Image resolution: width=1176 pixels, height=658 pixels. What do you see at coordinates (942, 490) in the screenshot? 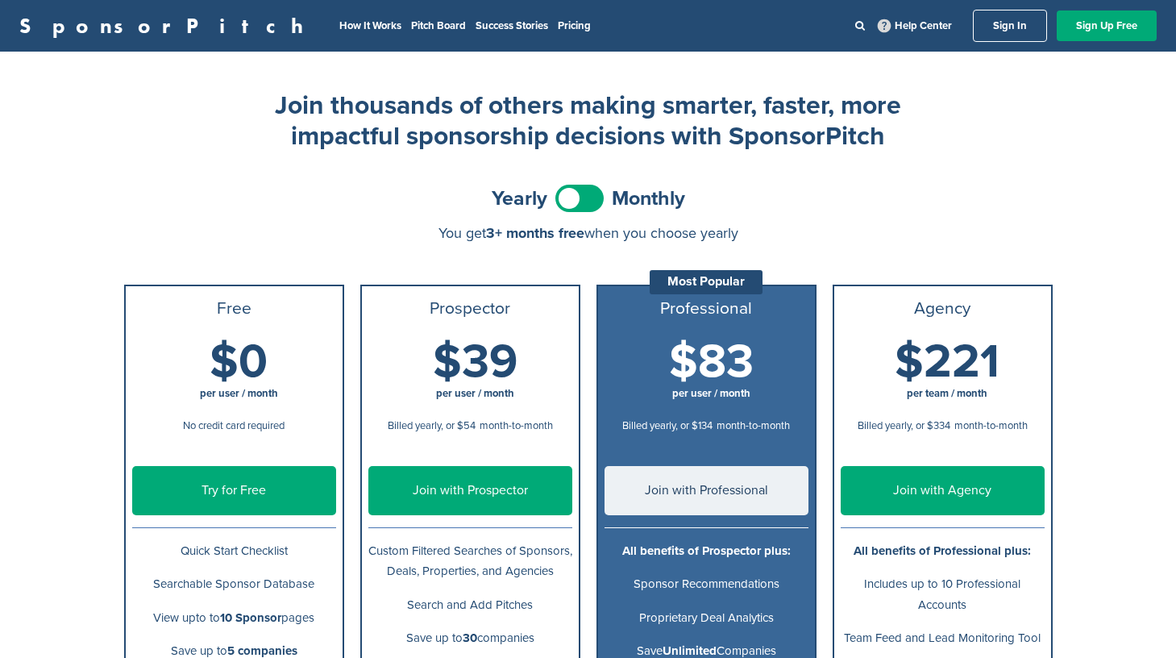
I see `a: Join with Agency` at bounding box center [942, 490].